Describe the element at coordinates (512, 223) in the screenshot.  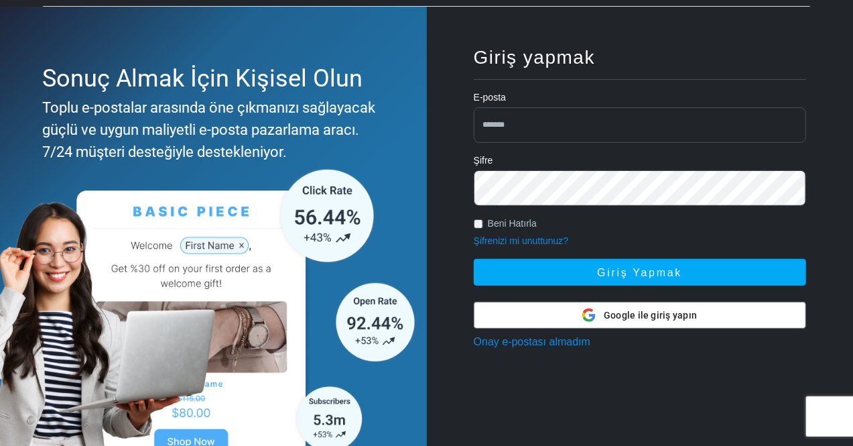
I see `font: Beni Hatırla` at that location.